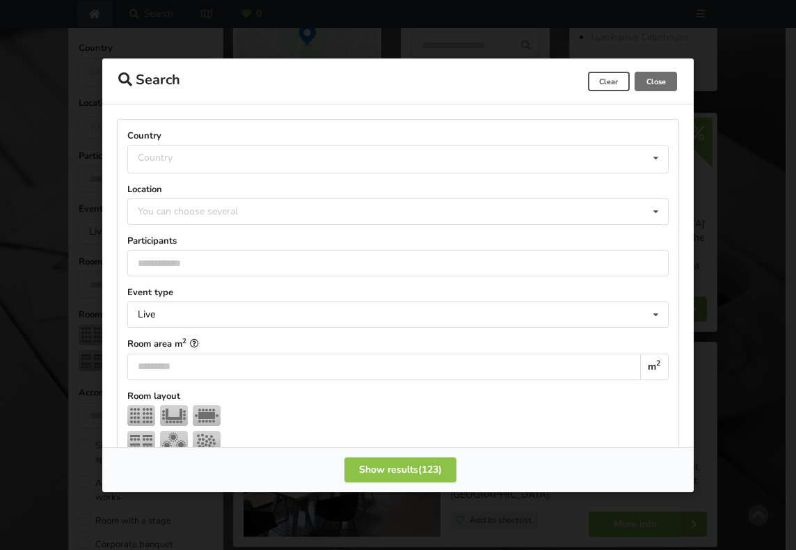  Describe the element at coordinates (398, 241) in the screenshot. I see `label: Participants` at that location.